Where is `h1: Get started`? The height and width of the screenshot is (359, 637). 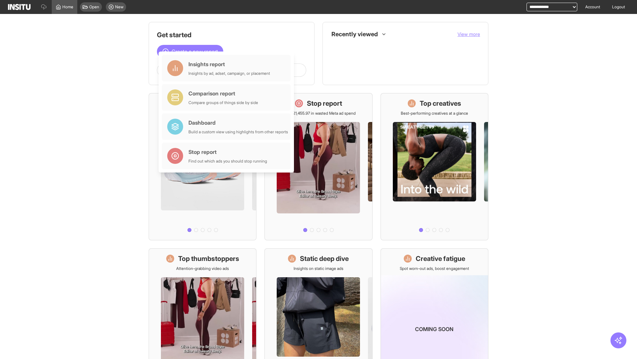 h1: Get started is located at coordinates (232, 35).